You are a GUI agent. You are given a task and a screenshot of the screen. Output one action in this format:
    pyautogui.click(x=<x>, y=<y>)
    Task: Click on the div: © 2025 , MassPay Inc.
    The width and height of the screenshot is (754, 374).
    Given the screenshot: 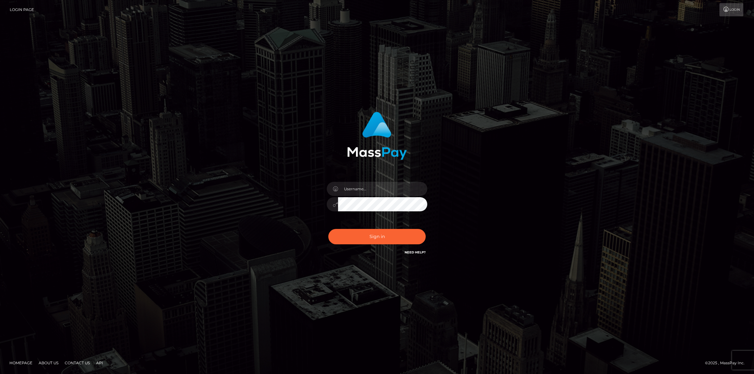 What is the action you would take?
    pyautogui.click(x=727, y=363)
    